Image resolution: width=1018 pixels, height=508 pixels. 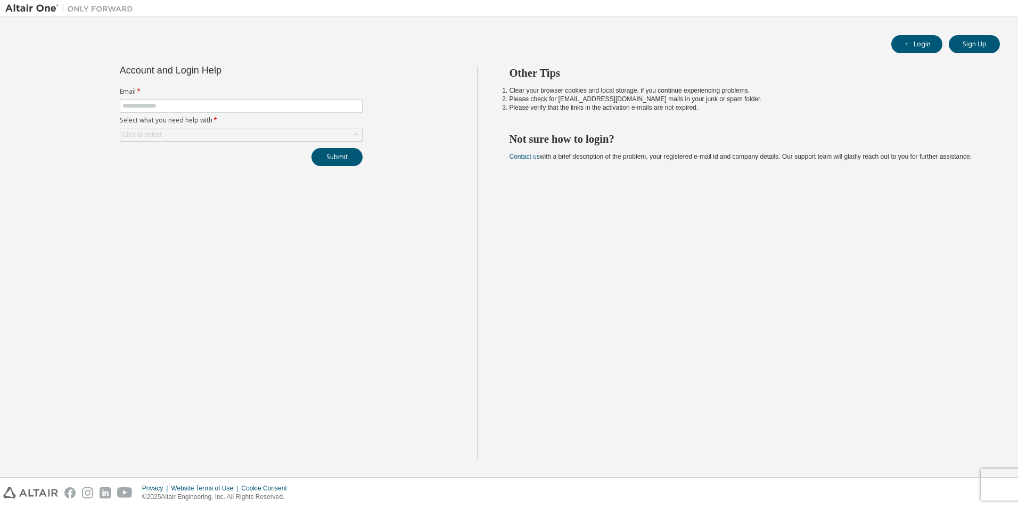 What do you see at coordinates (916, 44) in the screenshot?
I see `button: Login` at bounding box center [916, 44].